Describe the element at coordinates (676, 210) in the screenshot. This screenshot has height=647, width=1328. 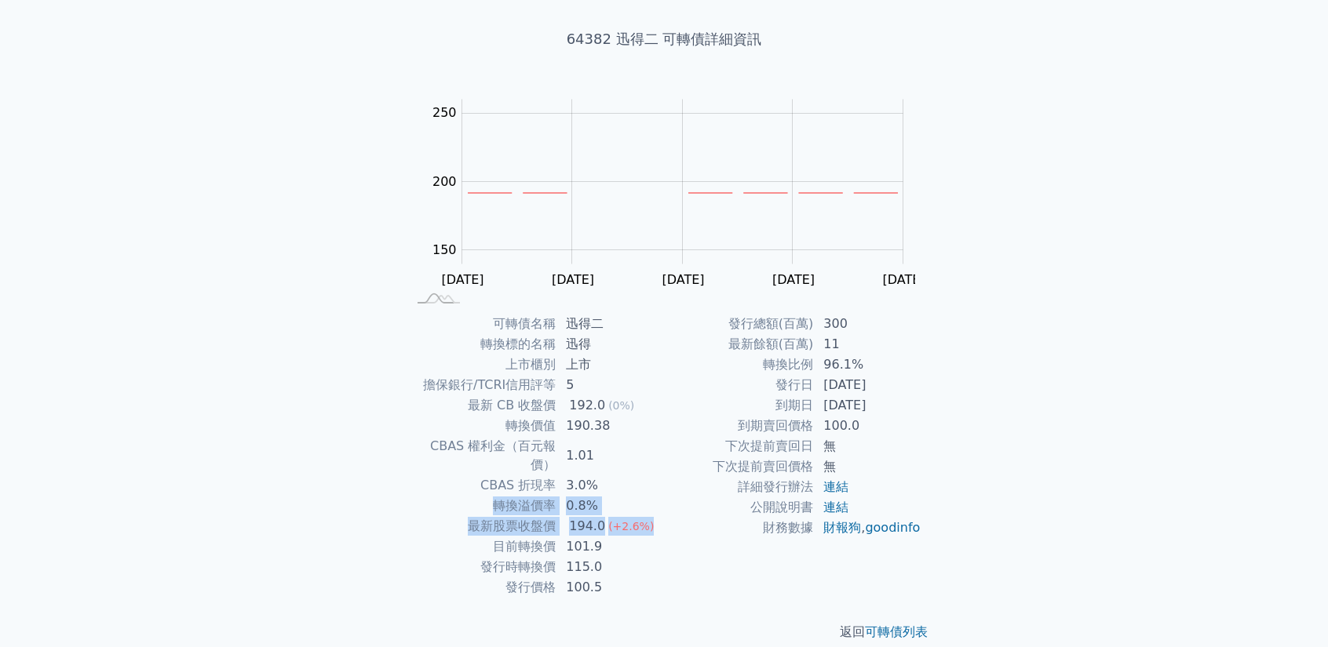
I see `g: Chart` at that location.